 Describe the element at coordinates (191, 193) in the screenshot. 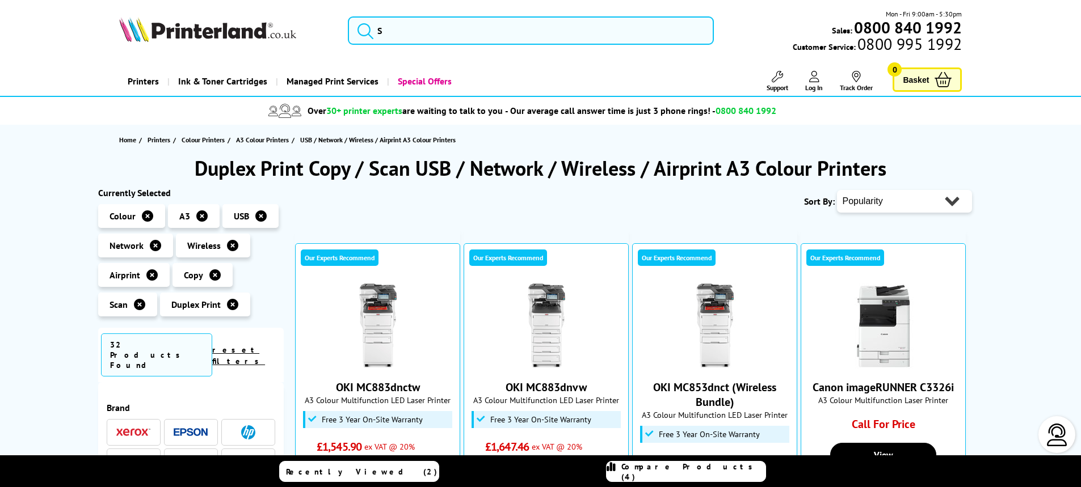

I see `div: Currently Selected` at that location.